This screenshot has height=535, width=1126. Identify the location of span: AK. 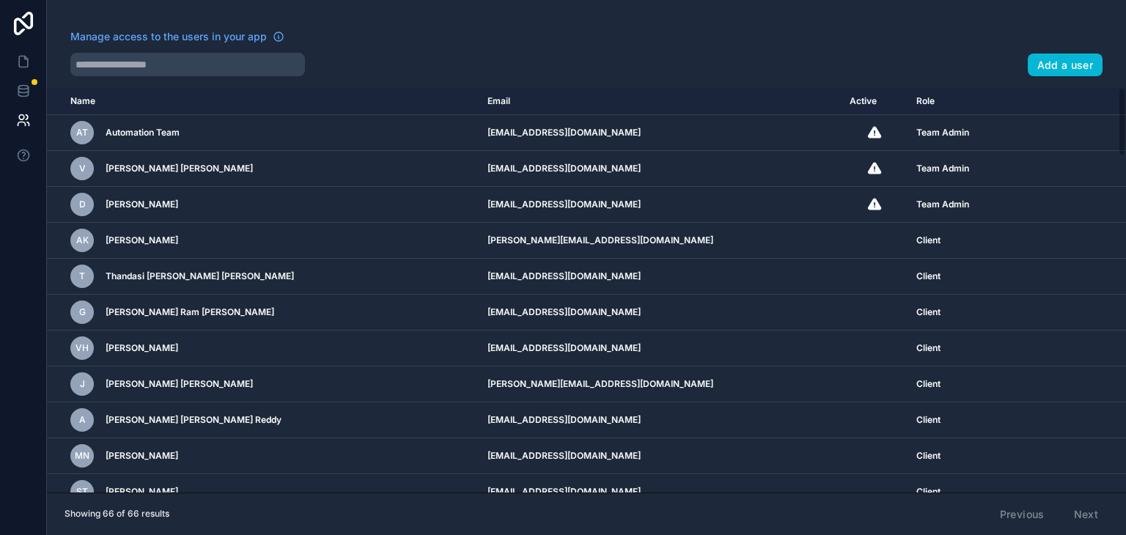
(82, 240).